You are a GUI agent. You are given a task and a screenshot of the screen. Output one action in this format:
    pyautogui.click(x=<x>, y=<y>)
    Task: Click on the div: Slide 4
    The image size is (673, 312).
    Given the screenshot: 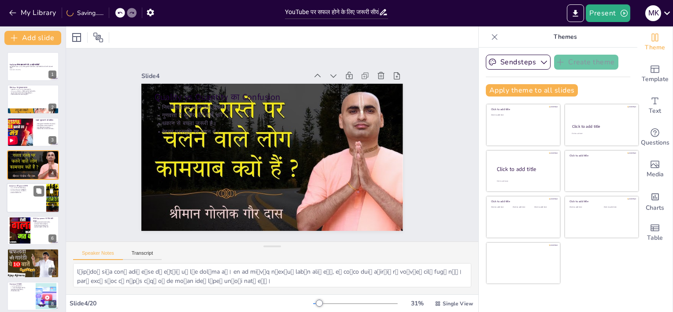 What is the action you would take?
    pyautogui.click(x=232, y=71)
    